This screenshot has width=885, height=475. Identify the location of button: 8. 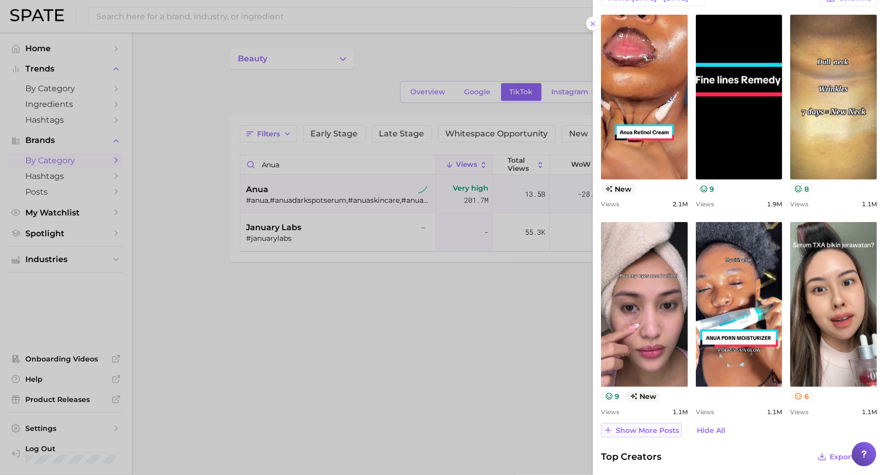
(802, 189).